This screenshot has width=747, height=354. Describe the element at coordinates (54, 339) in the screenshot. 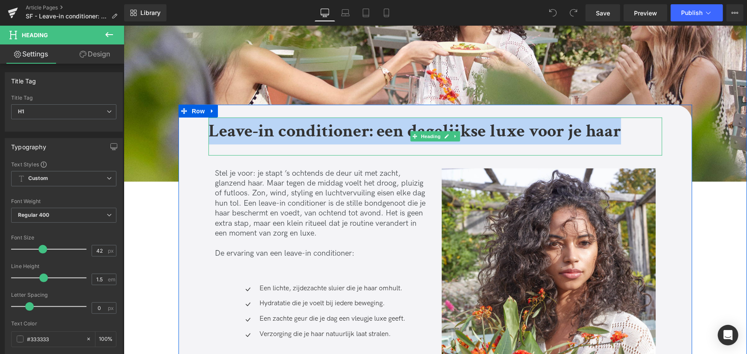

I see `input: Color` at that location.